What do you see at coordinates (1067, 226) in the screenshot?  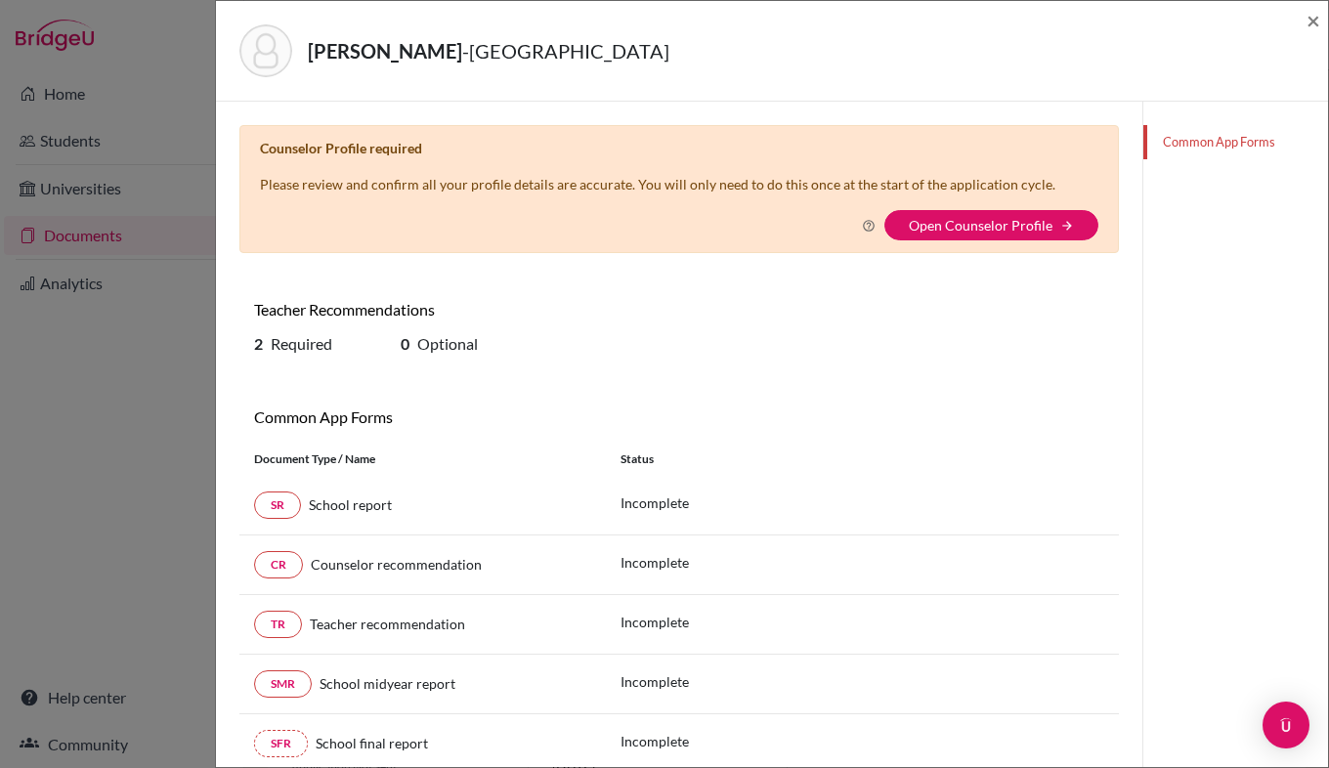 I see `i: arrow_forward` at bounding box center [1067, 226].